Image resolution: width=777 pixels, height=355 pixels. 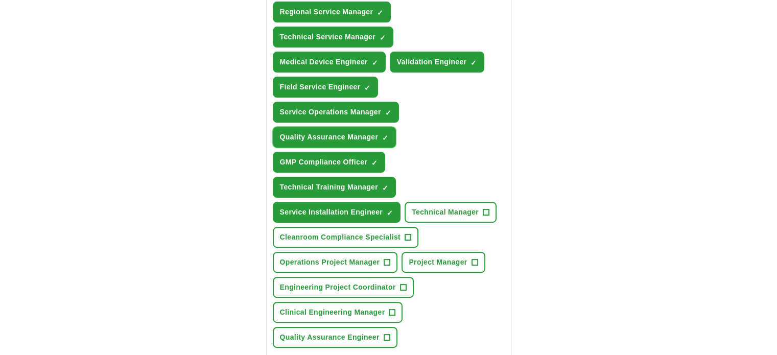 What do you see at coordinates (335, 337) in the screenshot?
I see `button: Quality Assurance Engineer` at bounding box center [335, 337].